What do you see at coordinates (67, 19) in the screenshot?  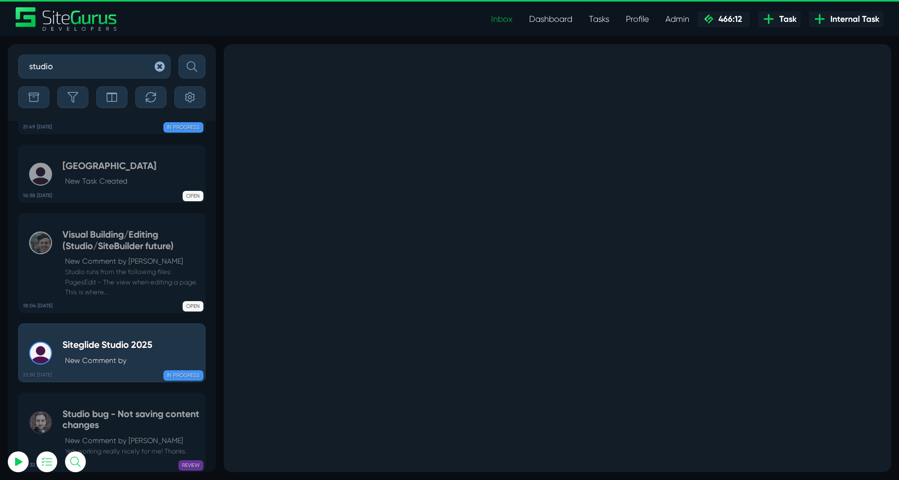 I see `img: Sitegurus Logo` at bounding box center [67, 19].